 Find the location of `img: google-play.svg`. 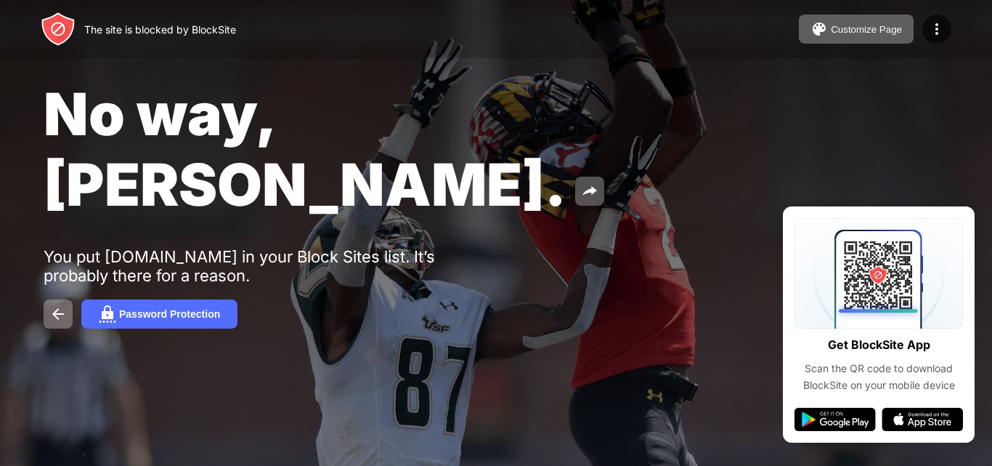

img: google-play.svg is located at coordinates (835, 419).